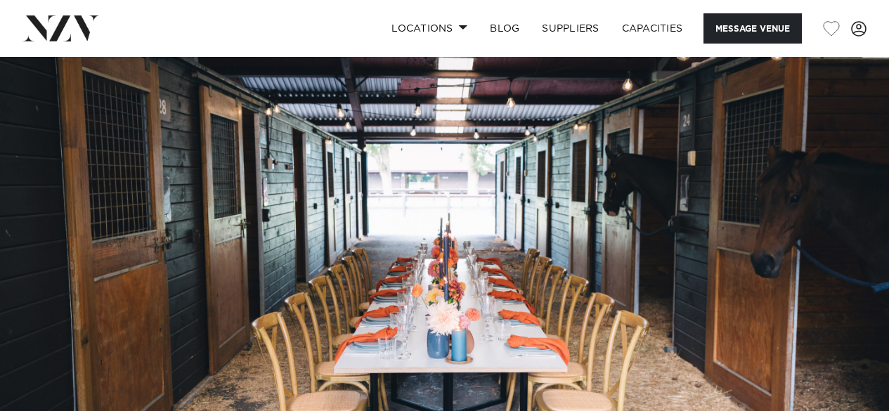 This screenshot has width=889, height=411. What do you see at coordinates (652, 28) in the screenshot?
I see `a: Capacities` at bounding box center [652, 28].